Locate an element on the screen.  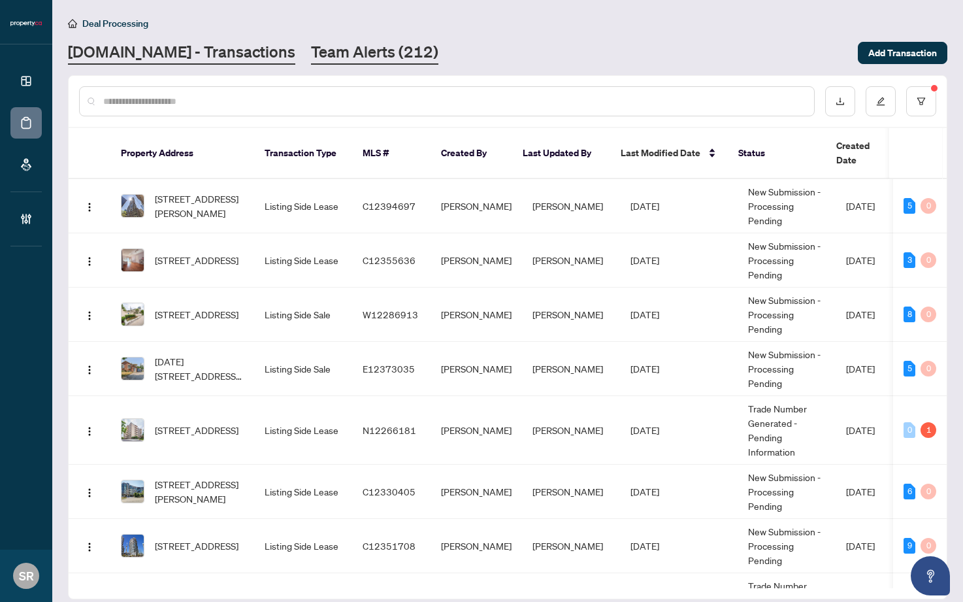
button: Add Transaction is located at coordinates (903, 53).